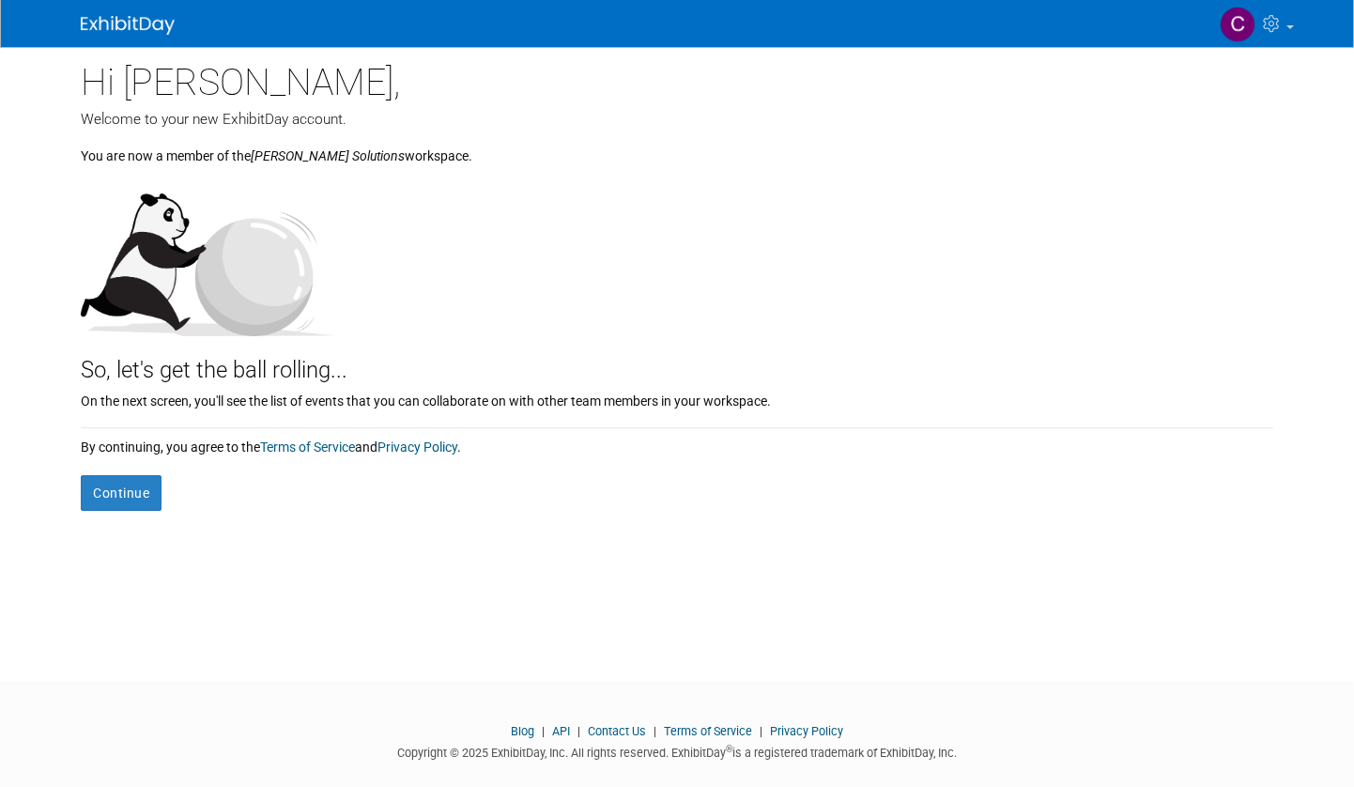  Describe the element at coordinates (617, 730) in the screenshot. I see `a: Contact Us` at that location.